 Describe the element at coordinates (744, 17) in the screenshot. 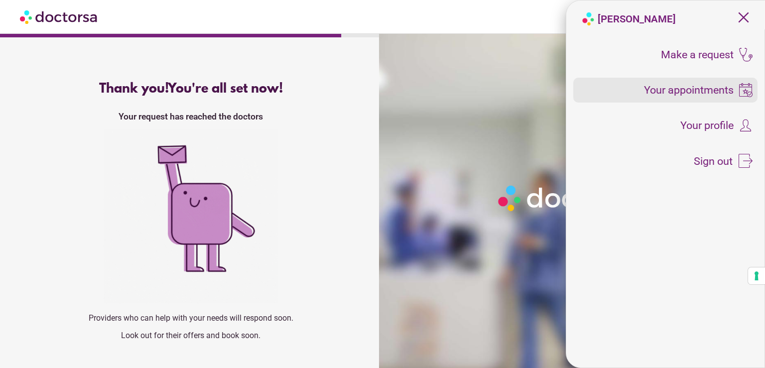

I see `span: close` at that location.